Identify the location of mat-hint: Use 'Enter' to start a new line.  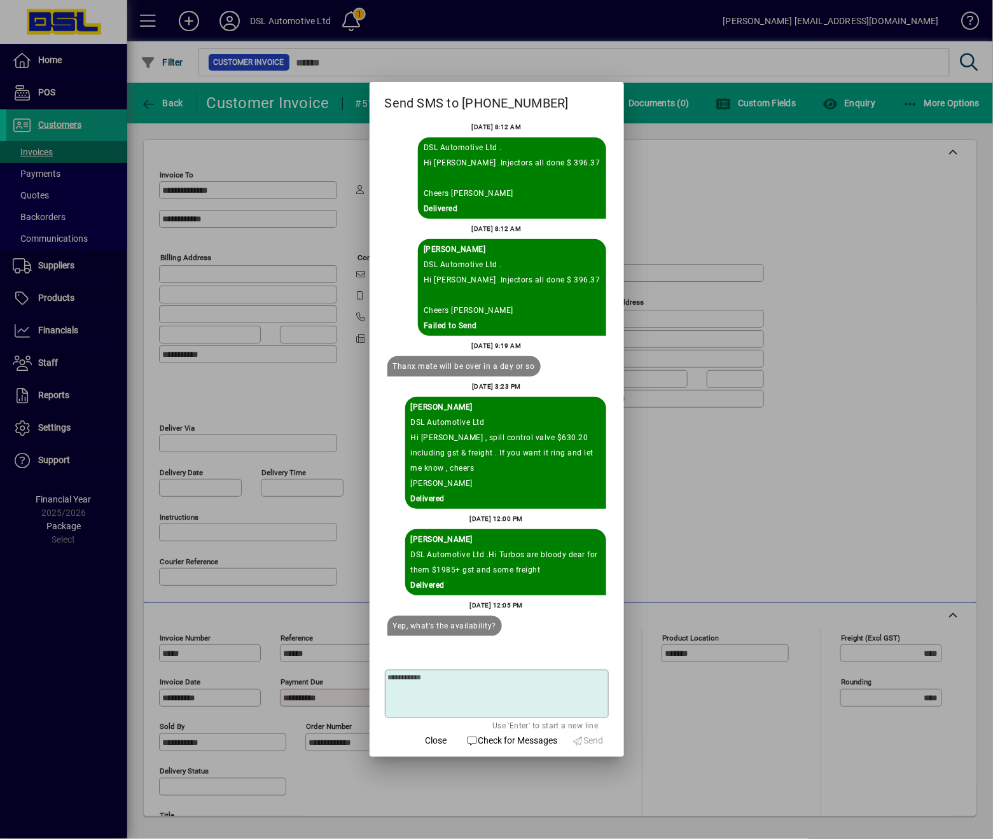
(545, 725).